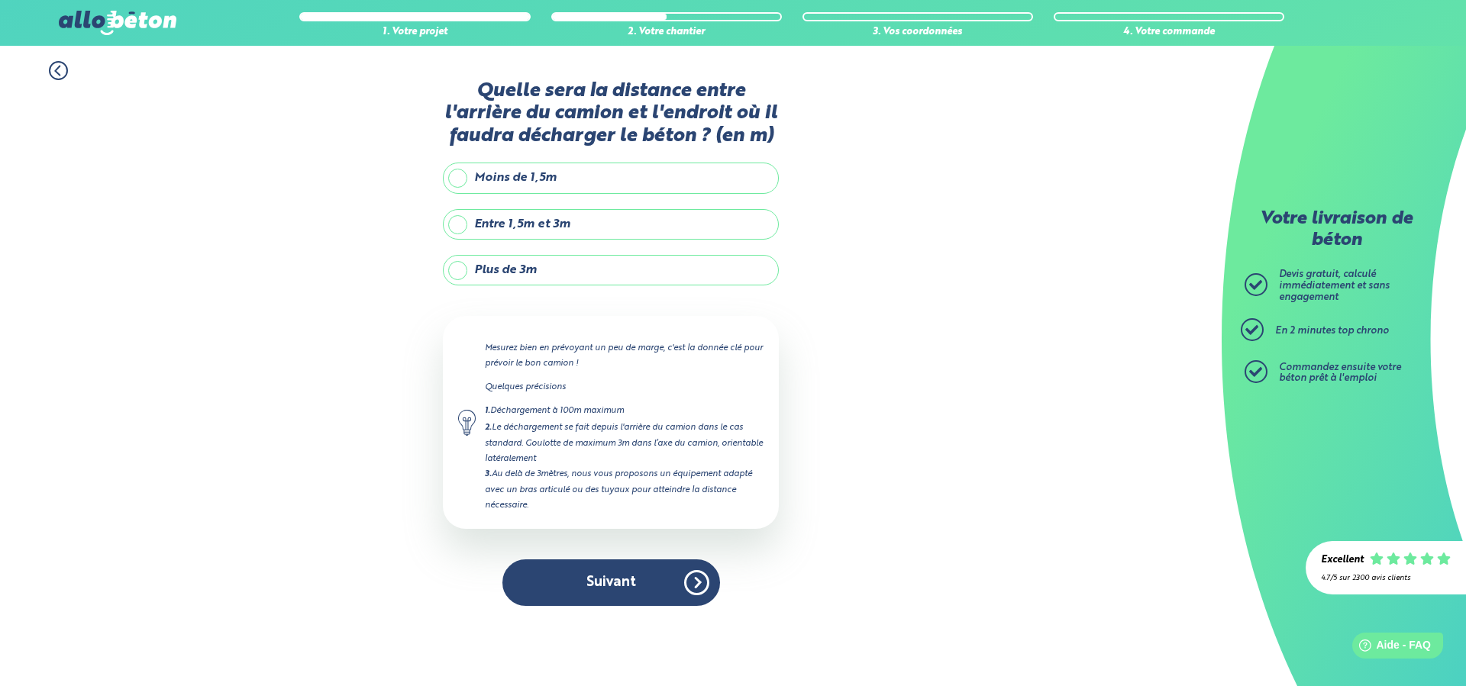 Image resolution: width=1466 pixels, height=686 pixels. Describe the element at coordinates (118, 23) in the screenshot. I see `img: allobéton` at that location.